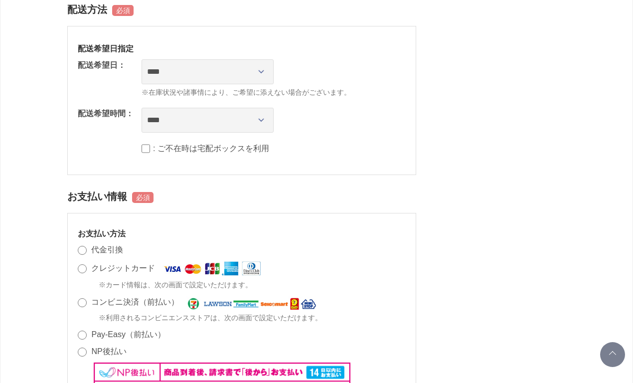 The width and height of the screenshot is (633, 383). Describe the element at coordinates (106, 114) in the screenshot. I see `dt: 配送希望時間：` at that location.